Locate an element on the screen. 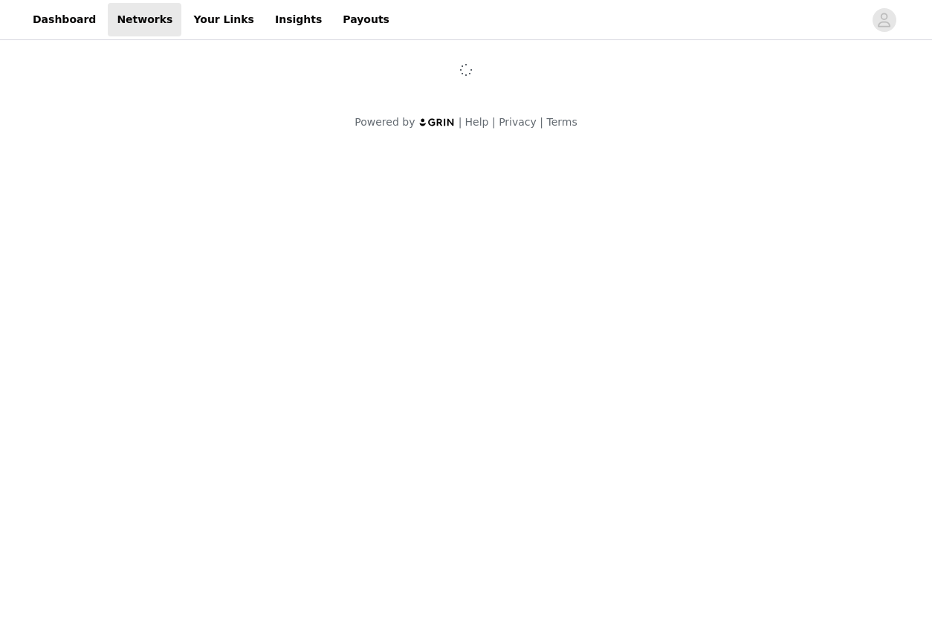 This screenshot has height=623, width=932. img: logo is located at coordinates (437, 122).